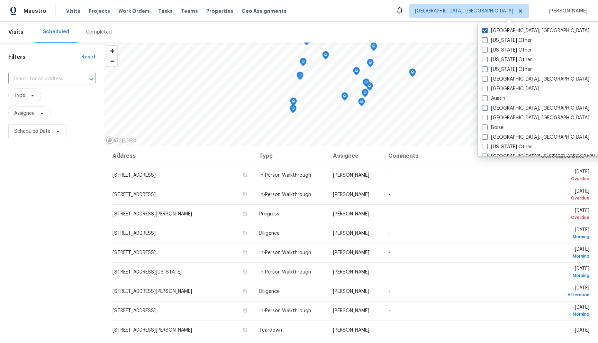 The image size is (598, 343). Describe the element at coordinates (24, 113) in the screenshot. I see `span: Assignee` at that location.